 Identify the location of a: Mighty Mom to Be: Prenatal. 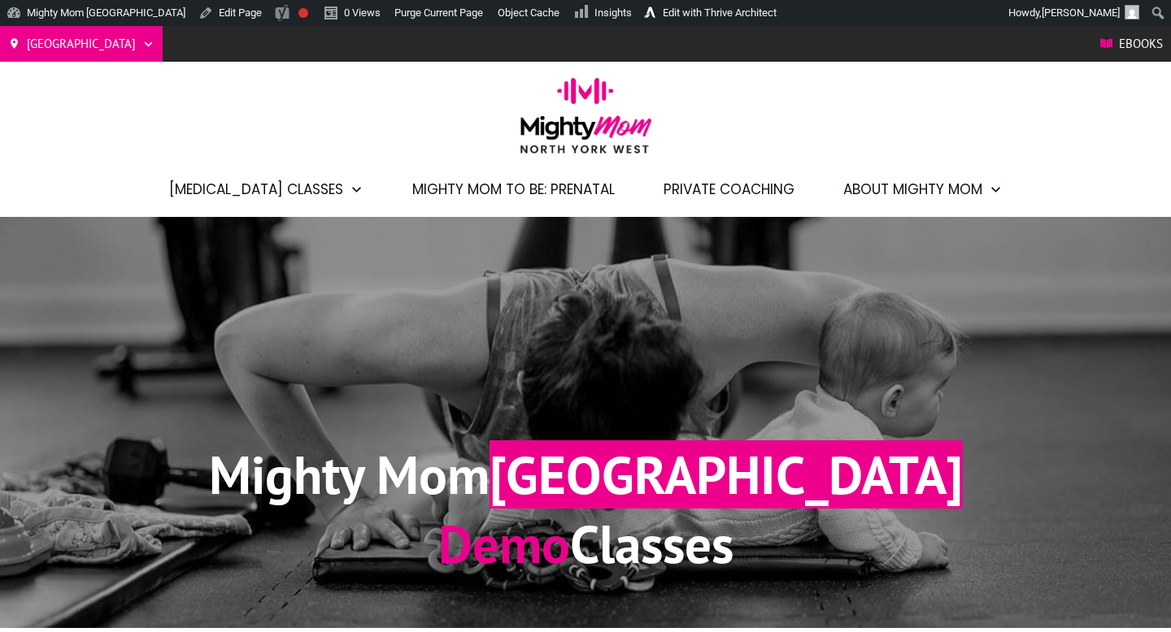
(513, 189).